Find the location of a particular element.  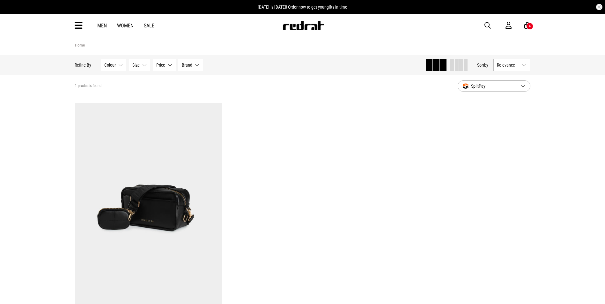

button: Brand is located at coordinates (191, 65).